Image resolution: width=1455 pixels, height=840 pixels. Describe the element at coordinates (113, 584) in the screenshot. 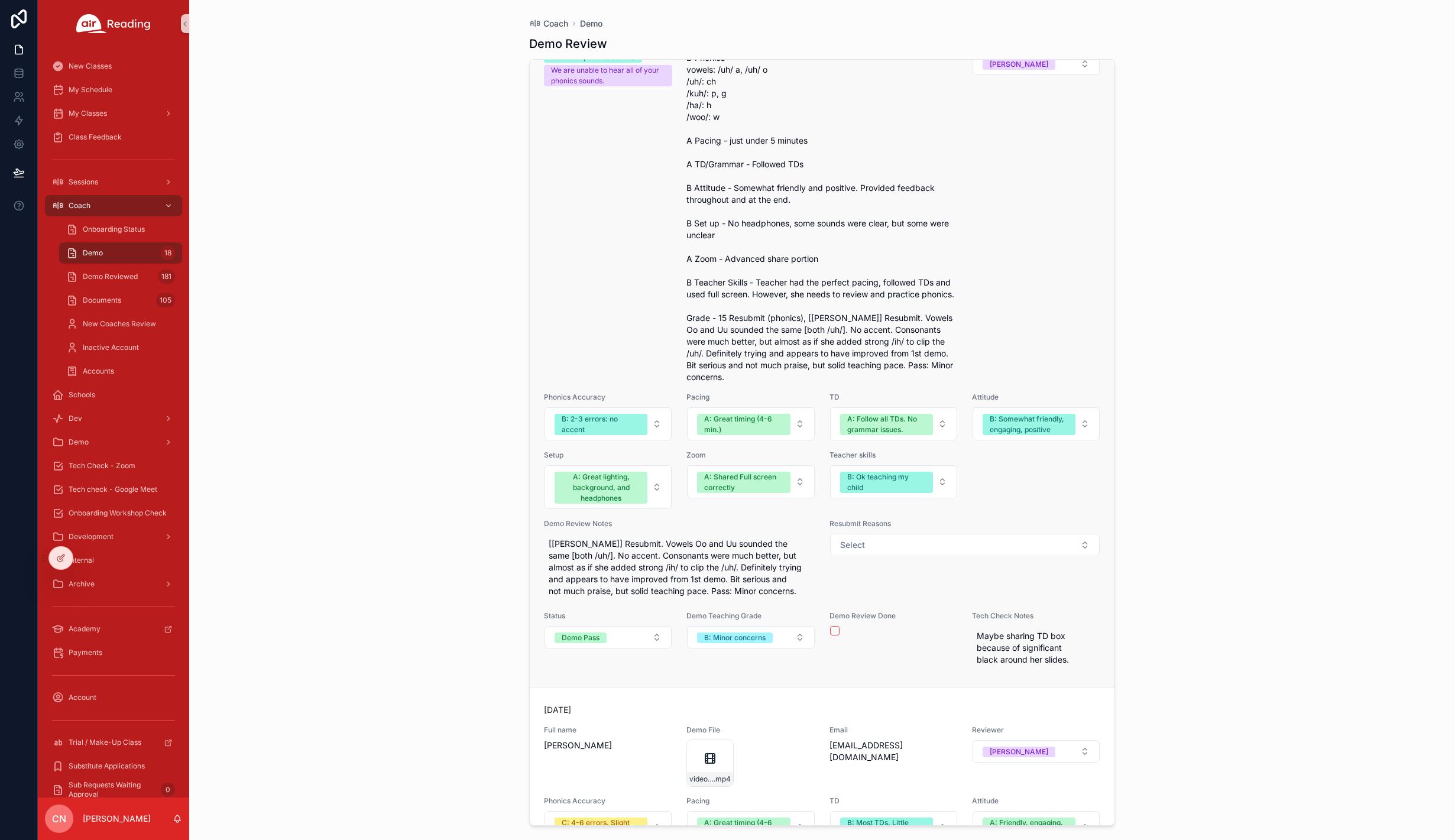

I see `a: Archive` at that location.